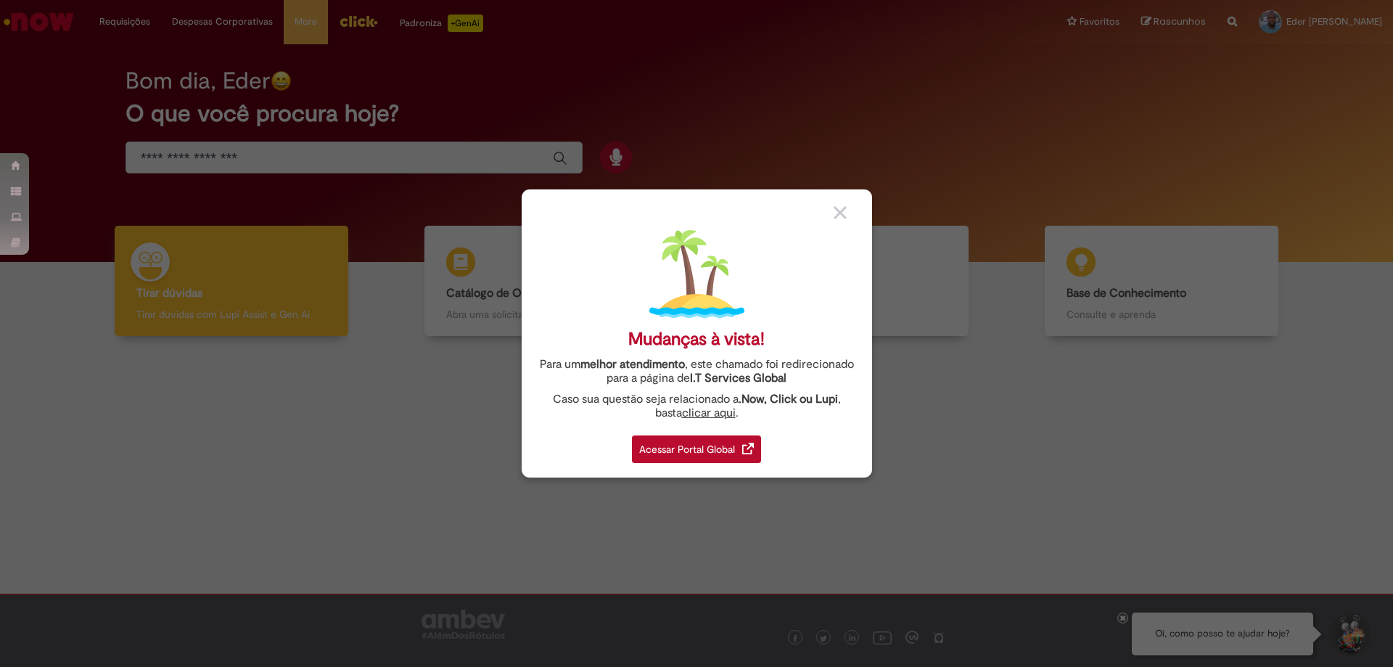 This screenshot has width=1393, height=667. Describe the element at coordinates (738, 374) in the screenshot. I see `a: I.T Services Global` at that location.